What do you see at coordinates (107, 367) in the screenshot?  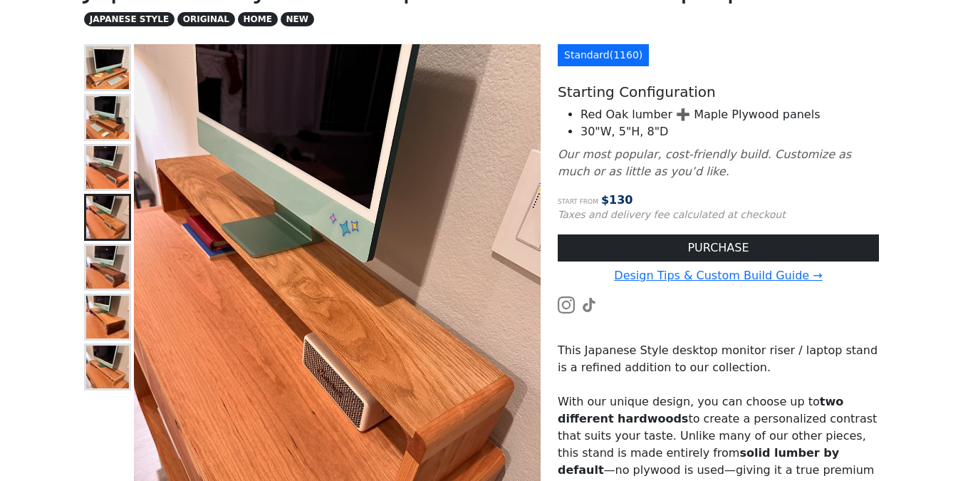 I see `img: Japanese Style Desktop Monitor Riser 5` at bounding box center [107, 367].